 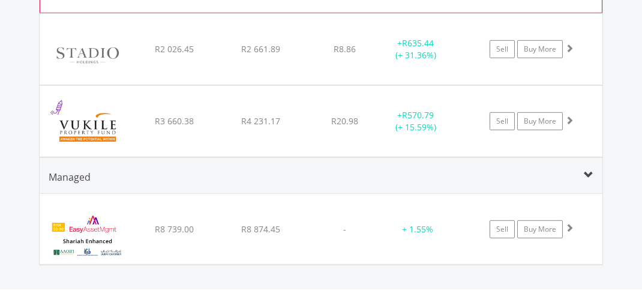 What do you see at coordinates (416, 49) in the screenshot?
I see `div: + (+ 31.36%)` at bounding box center [416, 49].